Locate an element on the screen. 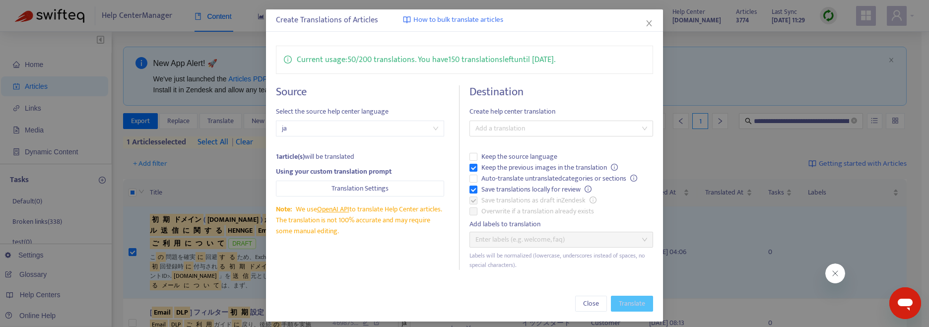 This screenshot has width=929, height=327. span: Keep the source language is located at coordinates (519, 157).